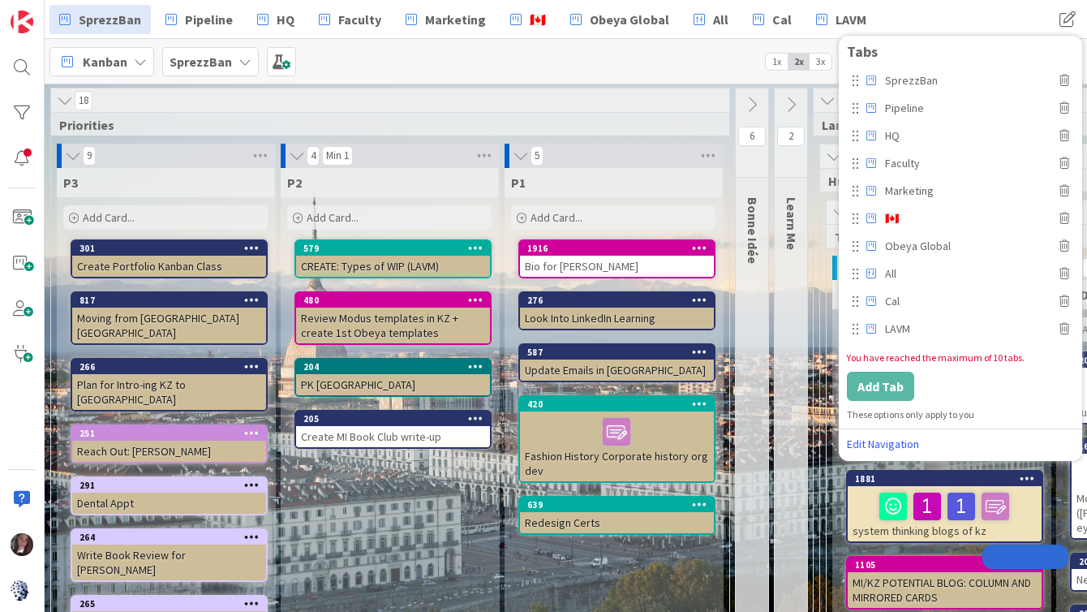 The image size is (1087, 612). I want to click on div: 276Look Into LinkedIn Learning, so click(617, 311).